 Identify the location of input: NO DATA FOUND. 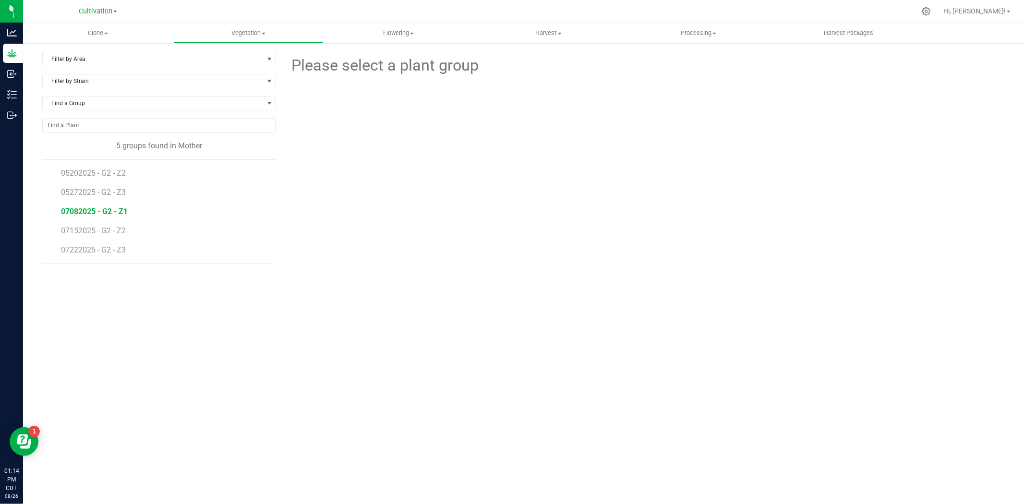
(159, 125).